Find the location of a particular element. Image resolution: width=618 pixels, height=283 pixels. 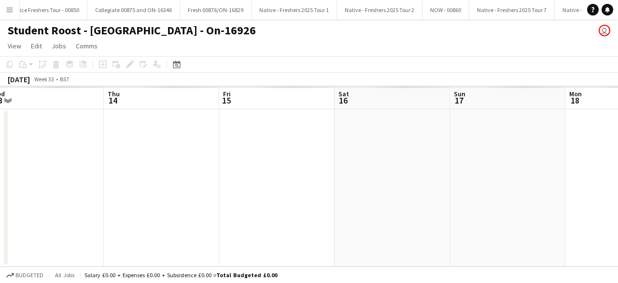

span: Edit is located at coordinates (36, 46).